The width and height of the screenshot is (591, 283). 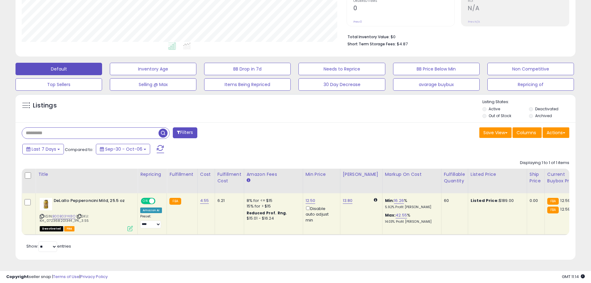 I want to click on div: 15% for > $15, so click(x=273, y=206).